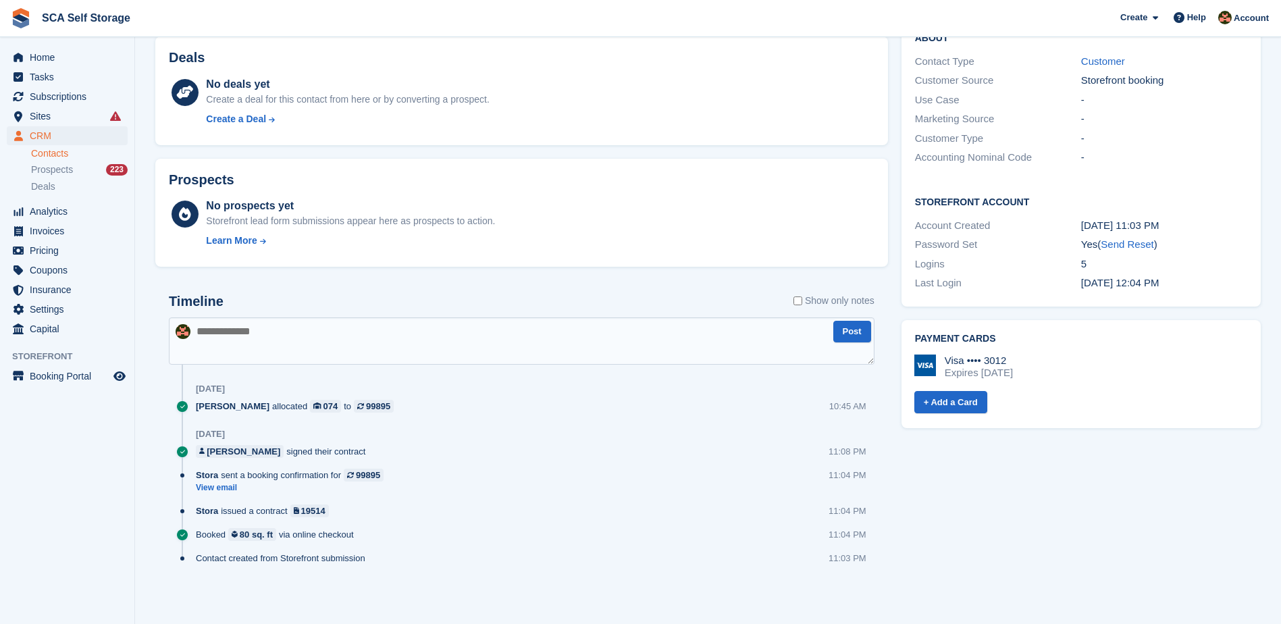 This screenshot has width=1281, height=624. Describe the element at coordinates (236, 119) in the screenshot. I see `div: Create a Deal` at that location.